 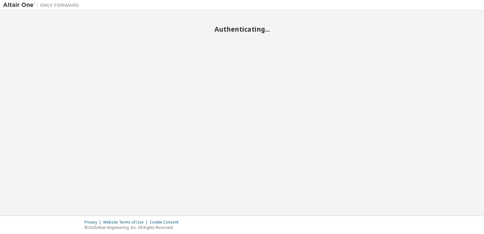 What do you see at coordinates (43, 5) in the screenshot?
I see `img: Altair One` at bounding box center [43, 5].